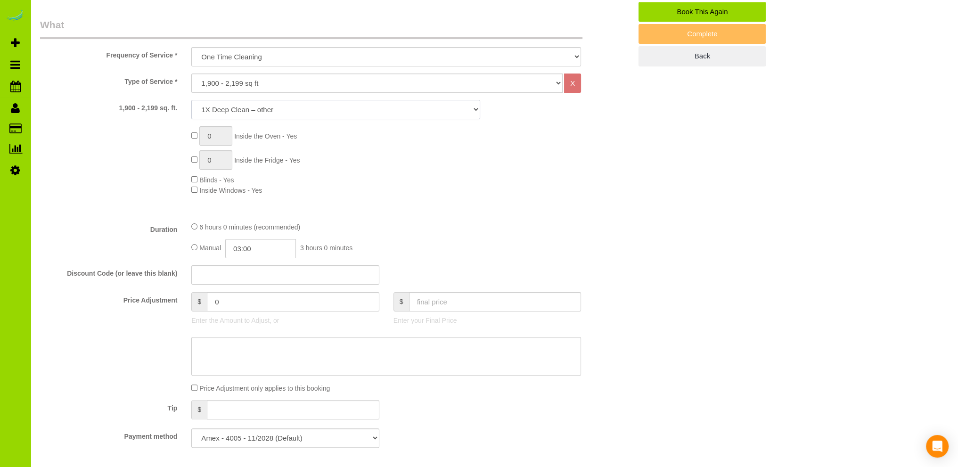 The height and width of the screenshot is (467, 958). Describe the element at coordinates (285, 320) in the screenshot. I see `p: Enter the Amount to Adjust, or` at that location.